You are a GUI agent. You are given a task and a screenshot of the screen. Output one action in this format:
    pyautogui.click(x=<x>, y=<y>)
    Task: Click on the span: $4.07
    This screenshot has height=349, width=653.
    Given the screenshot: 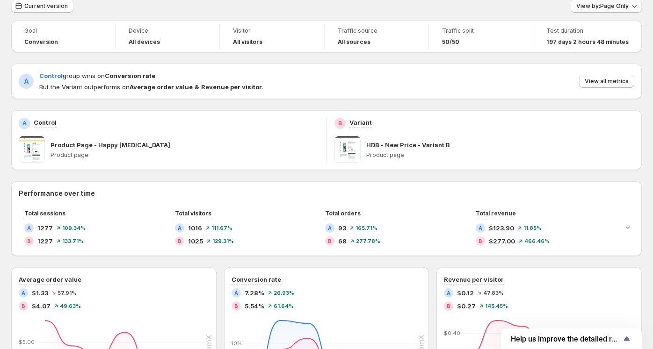 What is the action you would take?
    pyautogui.click(x=41, y=306)
    